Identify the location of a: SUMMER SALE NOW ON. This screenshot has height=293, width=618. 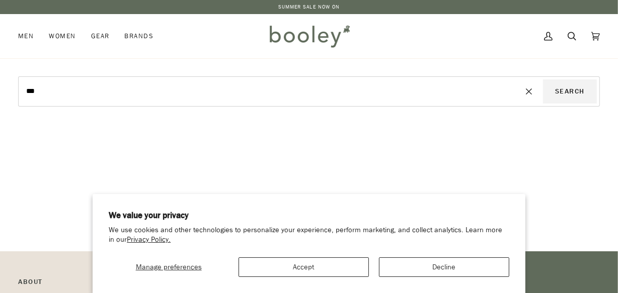
(309, 7).